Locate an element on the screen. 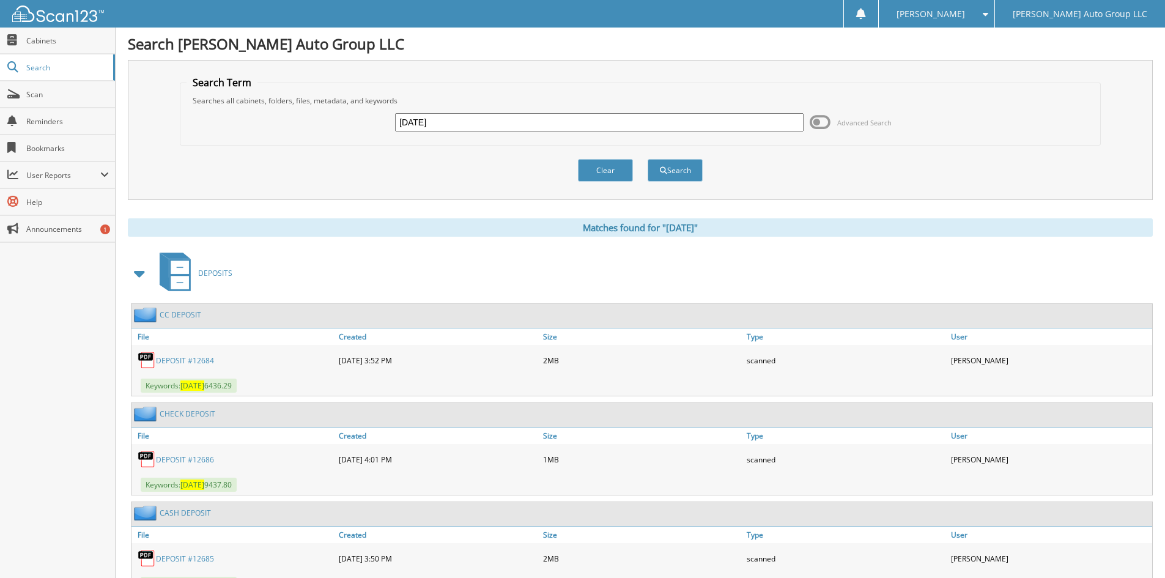  button: Clear is located at coordinates (605, 170).